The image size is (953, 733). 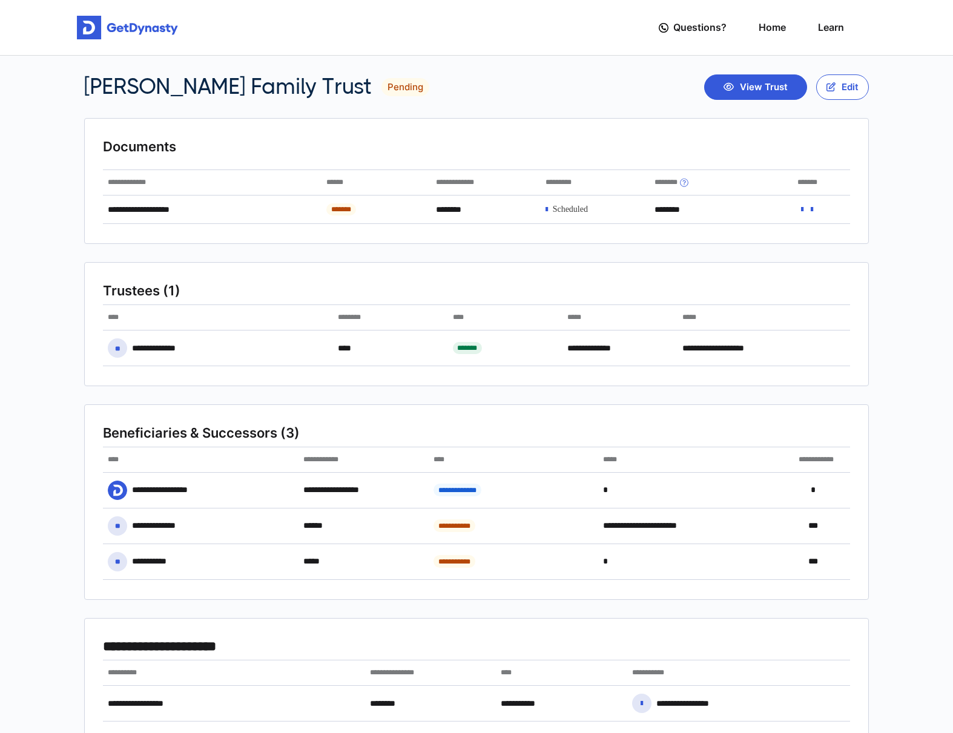 What do you see at coordinates (142, 291) in the screenshot?
I see `span: Trustees (1)` at bounding box center [142, 291].